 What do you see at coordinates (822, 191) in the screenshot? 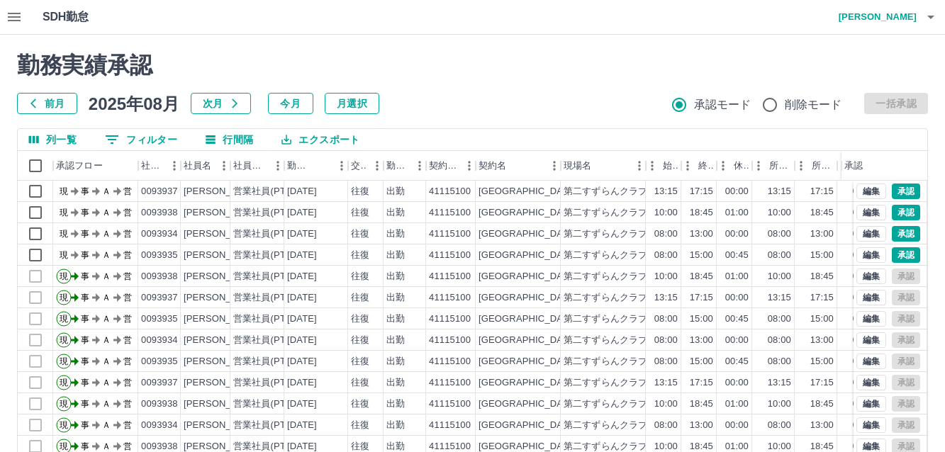
I see `div: 17:15` at bounding box center [822, 191].